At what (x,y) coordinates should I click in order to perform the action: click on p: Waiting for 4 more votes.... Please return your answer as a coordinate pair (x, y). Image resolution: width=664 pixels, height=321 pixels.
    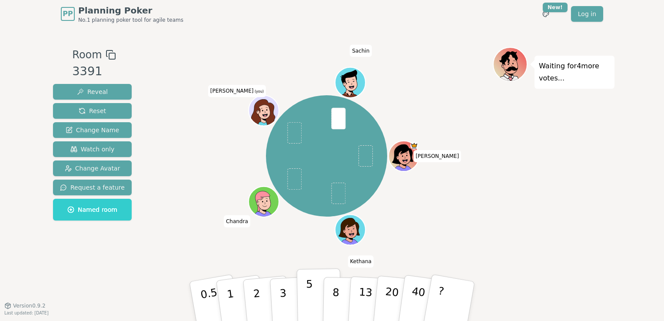
    Looking at the image, I should click on (575, 72).